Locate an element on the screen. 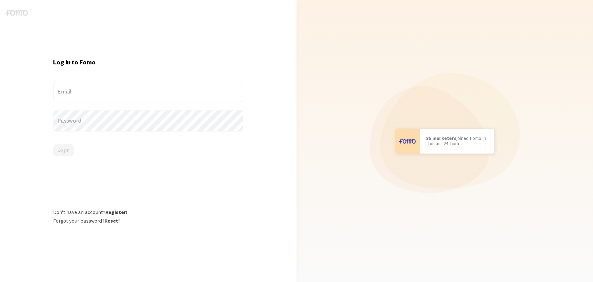 The width and height of the screenshot is (593, 282). a: Register! is located at coordinates (116, 212).